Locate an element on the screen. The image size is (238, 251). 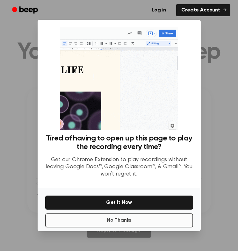
a: Beep is located at coordinates (25, 10).